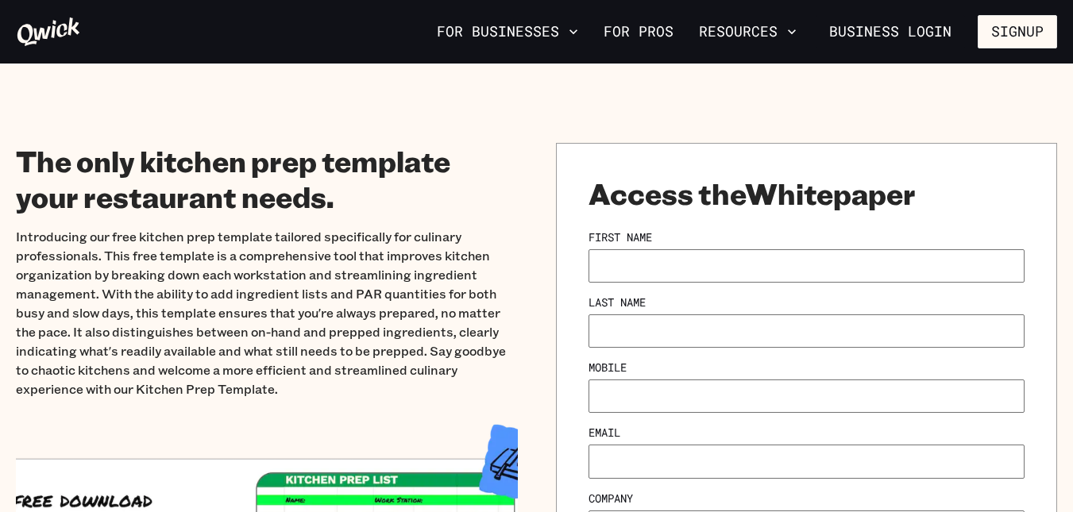  I want to click on label: First Name, so click(620, 237).